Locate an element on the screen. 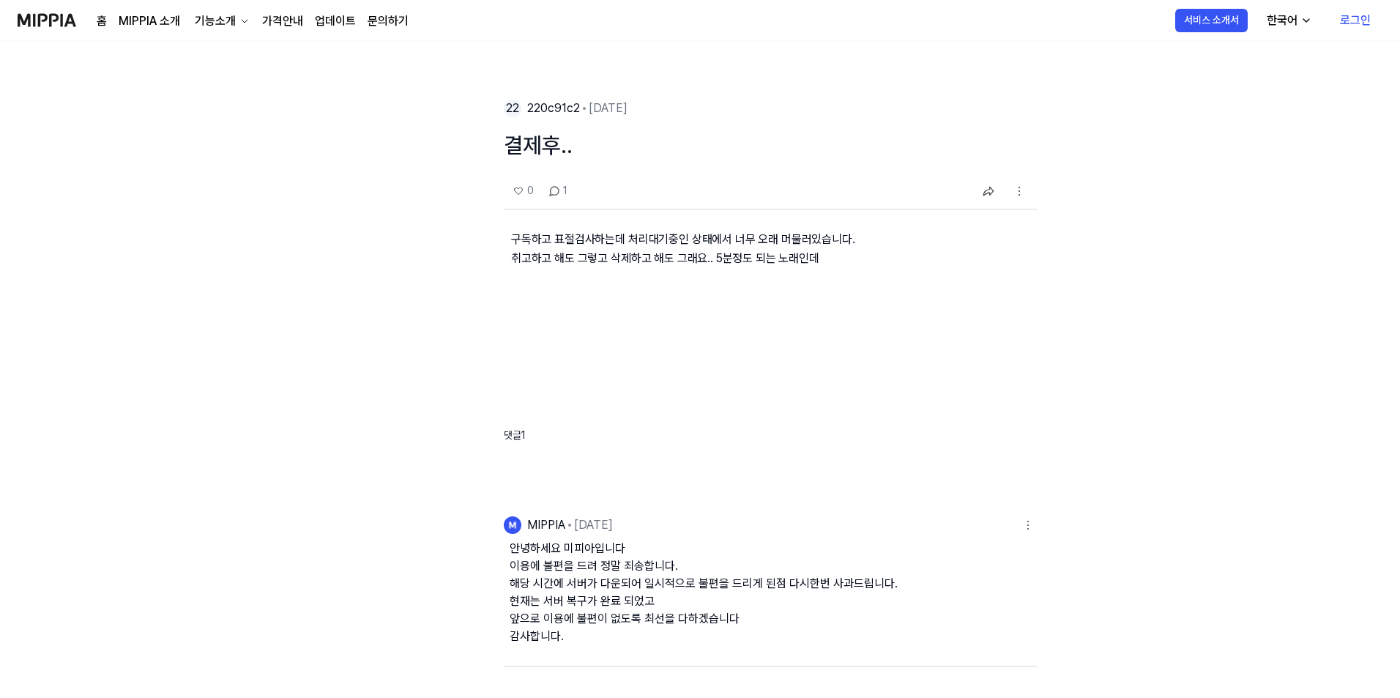  button: 0 is located at coordinates (523, 191).